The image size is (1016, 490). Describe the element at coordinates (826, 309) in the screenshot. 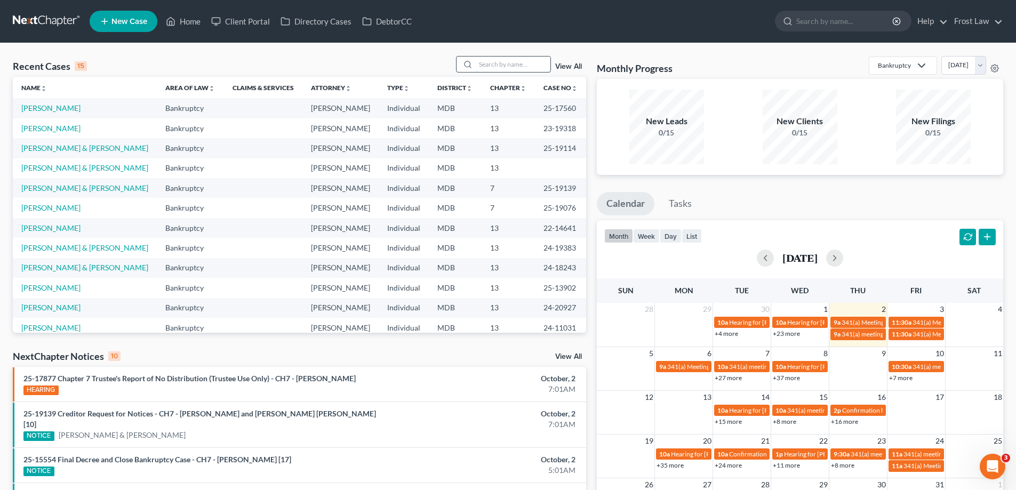

I see `span: 1` at that location.